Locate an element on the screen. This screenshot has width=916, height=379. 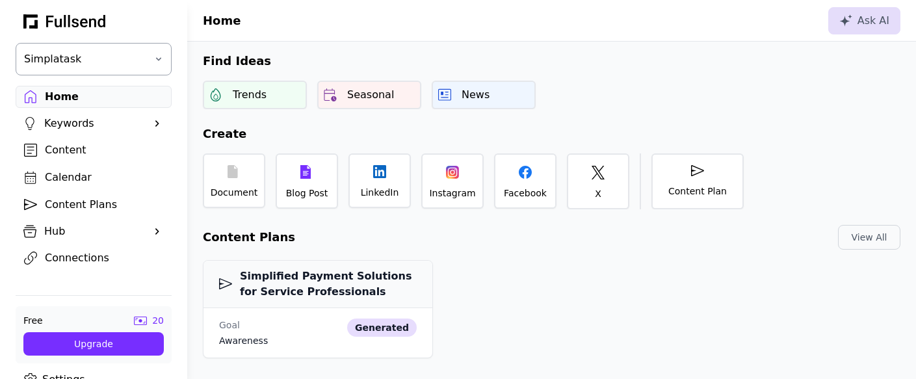
a: Content is located at coordinates (94, 150).